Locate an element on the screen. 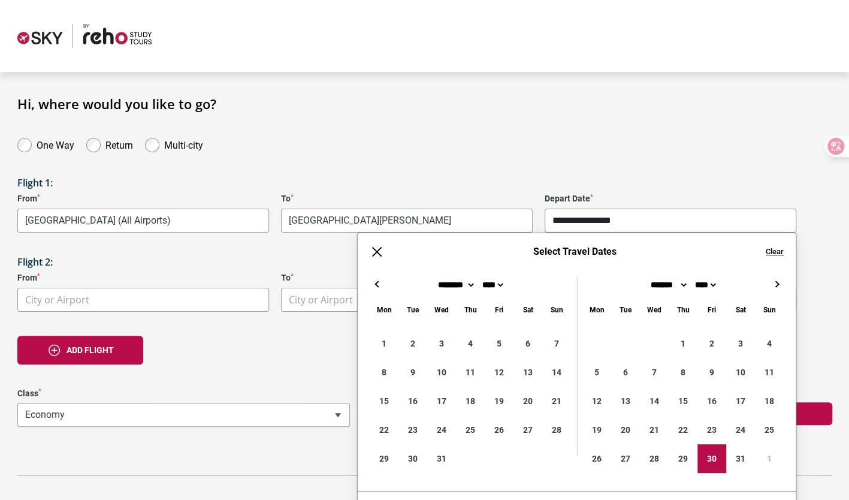  label: One Way is located at coordinates (55, 144).